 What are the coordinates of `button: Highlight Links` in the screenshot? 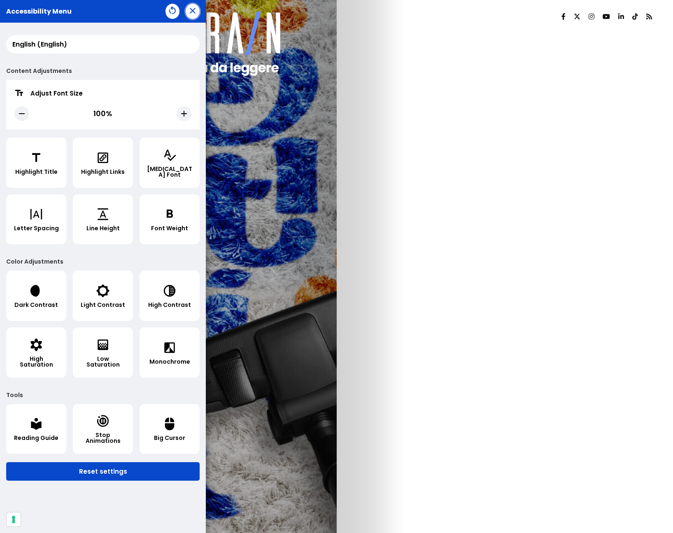 It's located at (103, 163).